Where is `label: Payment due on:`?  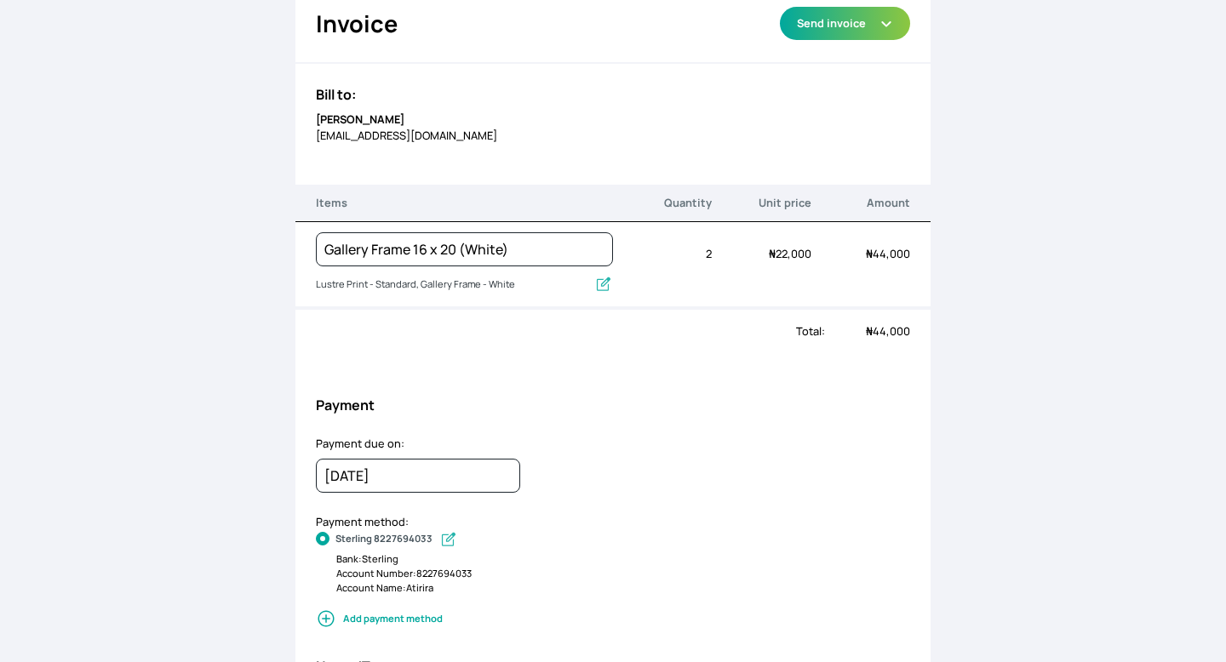 label: Payment due on: is located at coordinates (360, 444).